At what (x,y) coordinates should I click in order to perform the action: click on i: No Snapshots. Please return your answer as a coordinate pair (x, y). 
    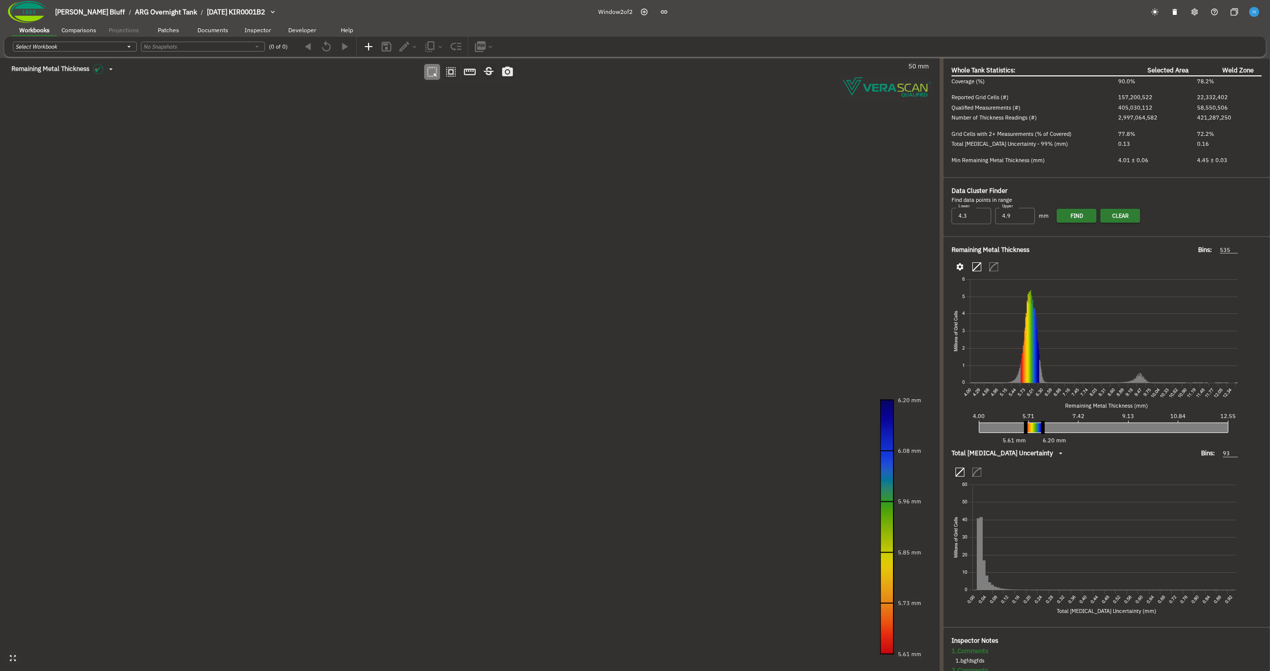
    Looking at the image, I should click on (160, 47).